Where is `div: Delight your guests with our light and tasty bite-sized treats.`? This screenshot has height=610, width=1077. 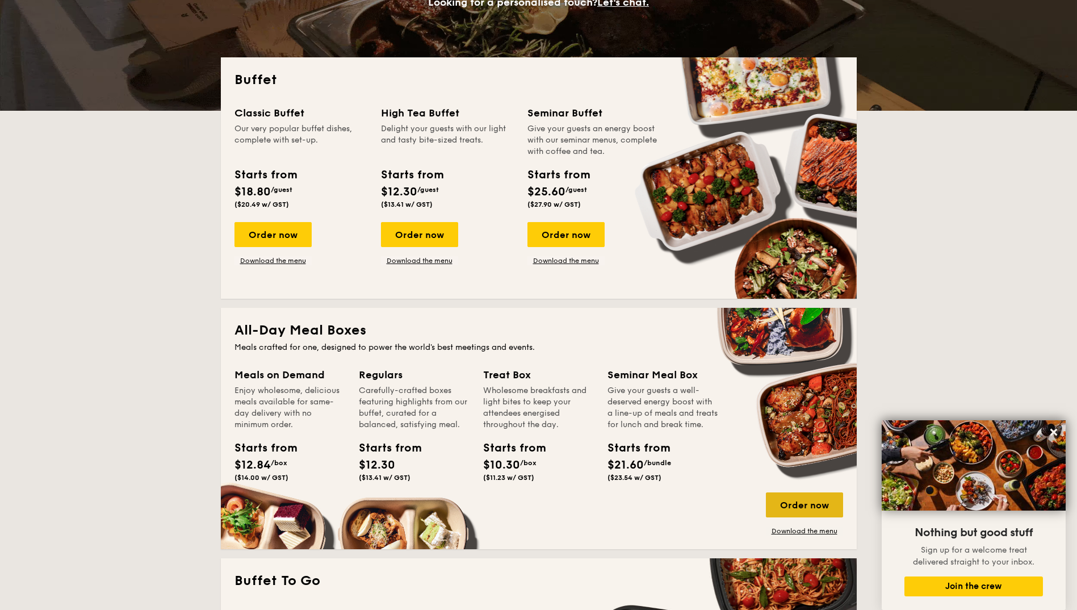
div: Delight your guests with our light and tasty bite-sized treats. is located at coordinates (447, 140).